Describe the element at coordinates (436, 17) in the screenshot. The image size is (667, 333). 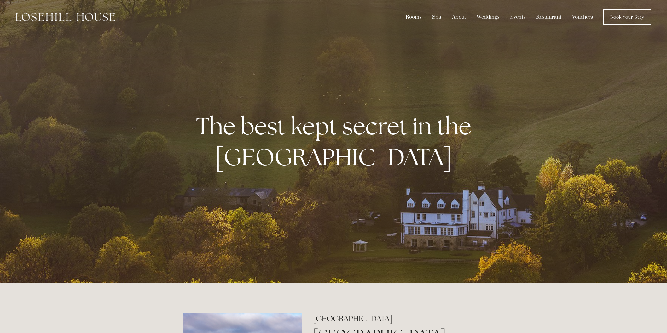
I see `div: Spa` at that location.